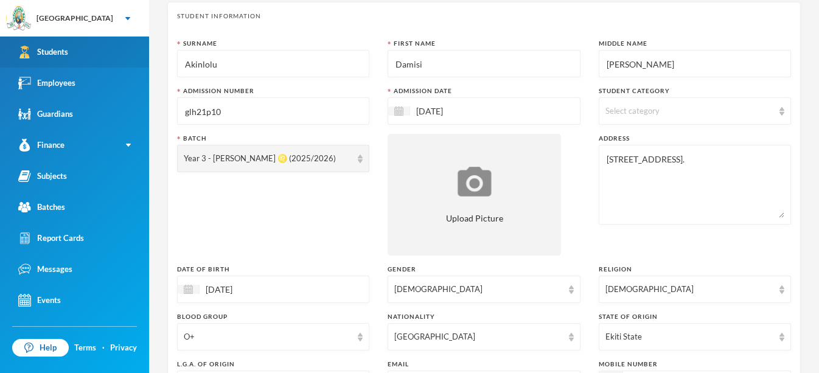  I want to click on div: Nationality, so click(484, 317).